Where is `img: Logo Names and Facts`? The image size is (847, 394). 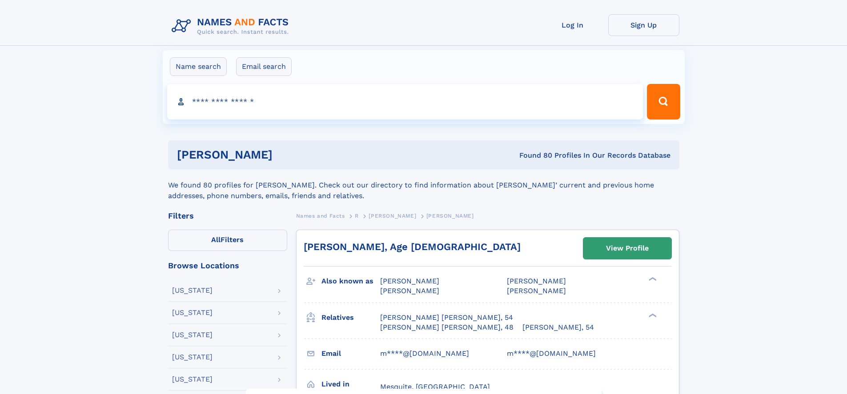 img: Logo Names and Facts is located at coordinates (232, 26).